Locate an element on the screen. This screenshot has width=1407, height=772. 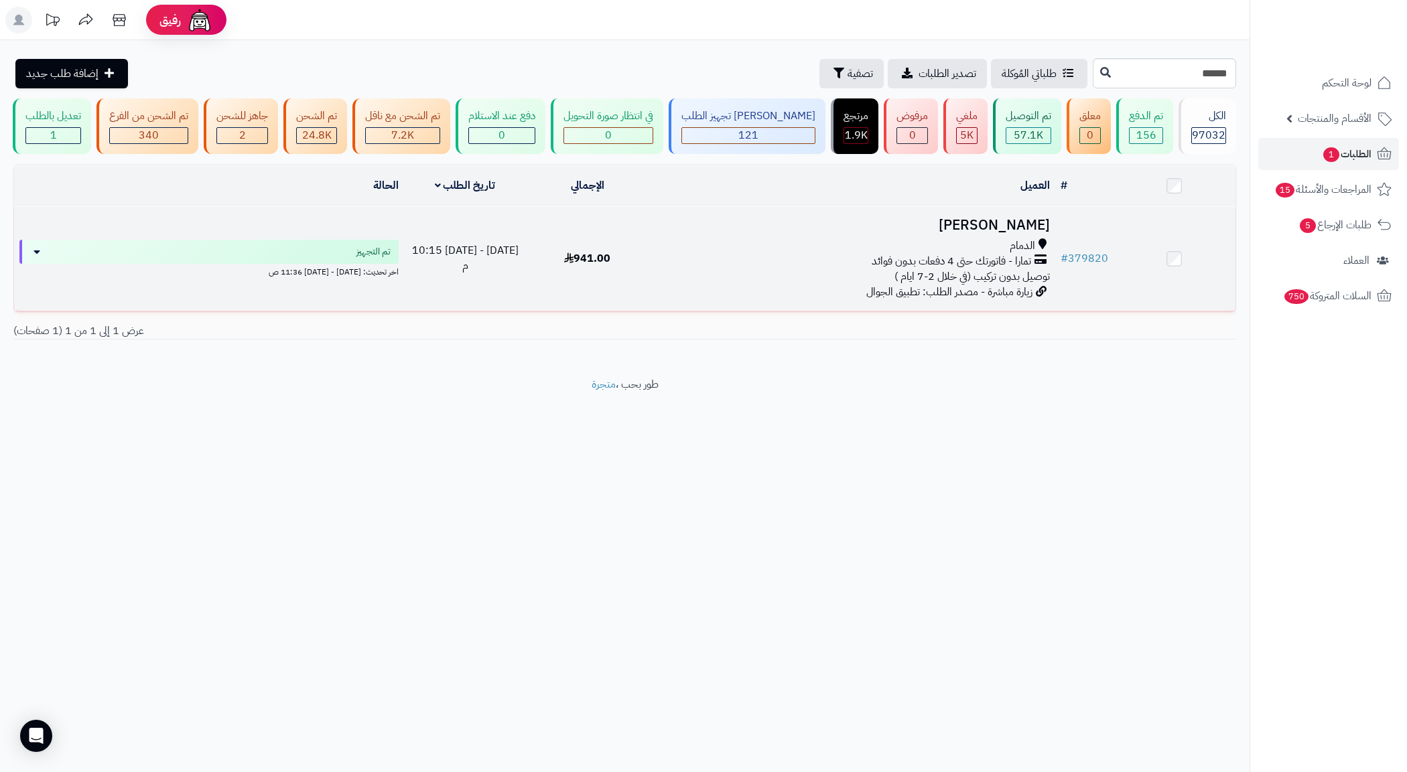
a: إضافة طلب جديد is located at coordinates (72, 74).